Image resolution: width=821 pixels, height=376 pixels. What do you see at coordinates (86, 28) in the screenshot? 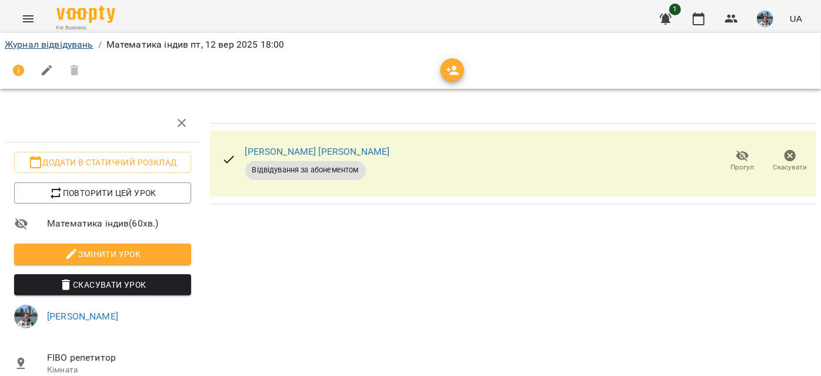
I see `span: For Business` at bounding box center [86, 28].